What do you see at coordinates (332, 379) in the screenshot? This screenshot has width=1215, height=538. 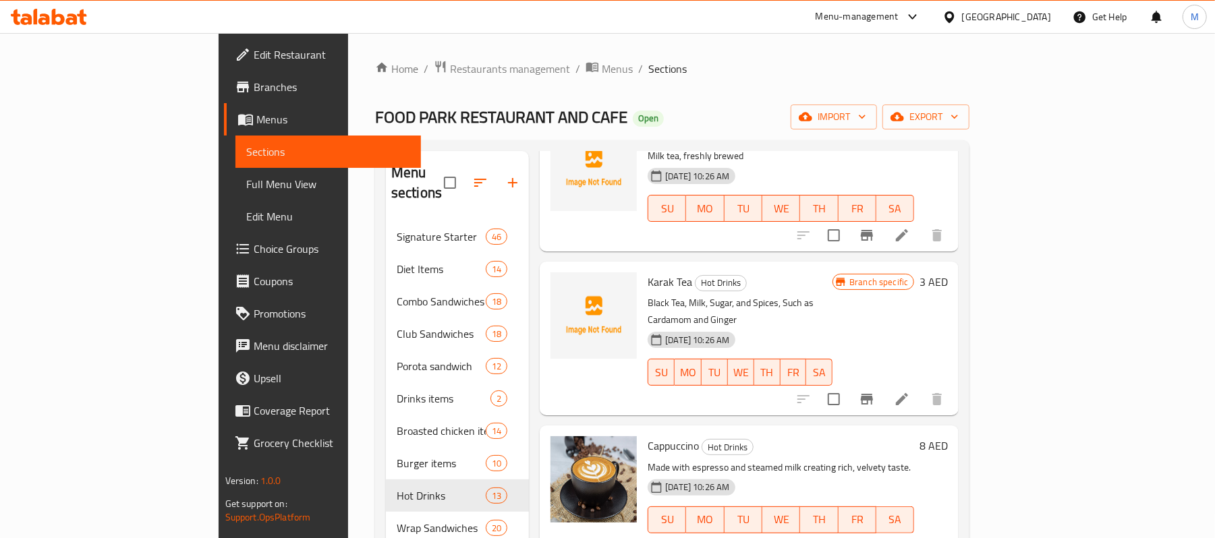 I see `span: Upsell` at bounding box center [332, 379].